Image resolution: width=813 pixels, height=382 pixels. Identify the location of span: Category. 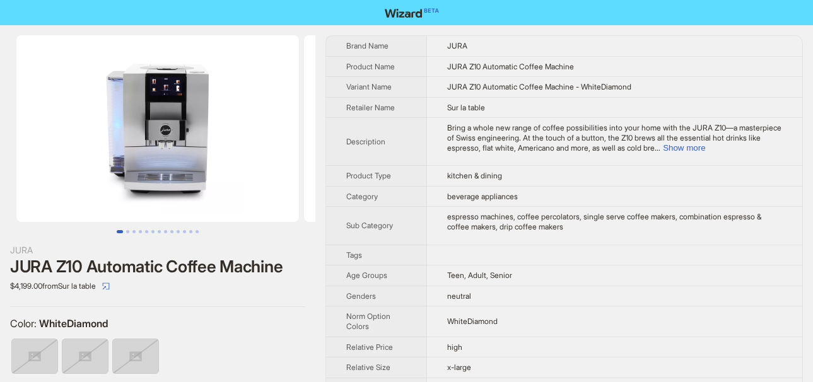
(362, 196).